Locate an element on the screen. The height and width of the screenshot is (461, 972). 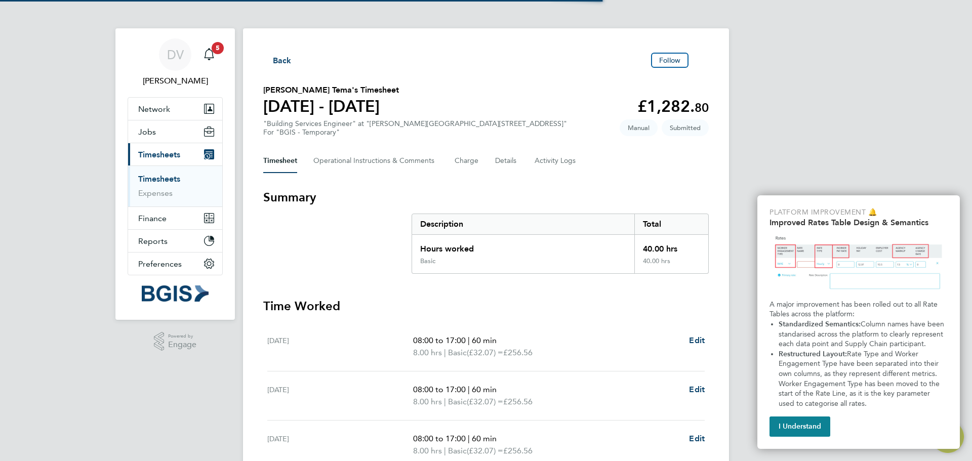
span: Powered by is located at coordinates (182, 336).